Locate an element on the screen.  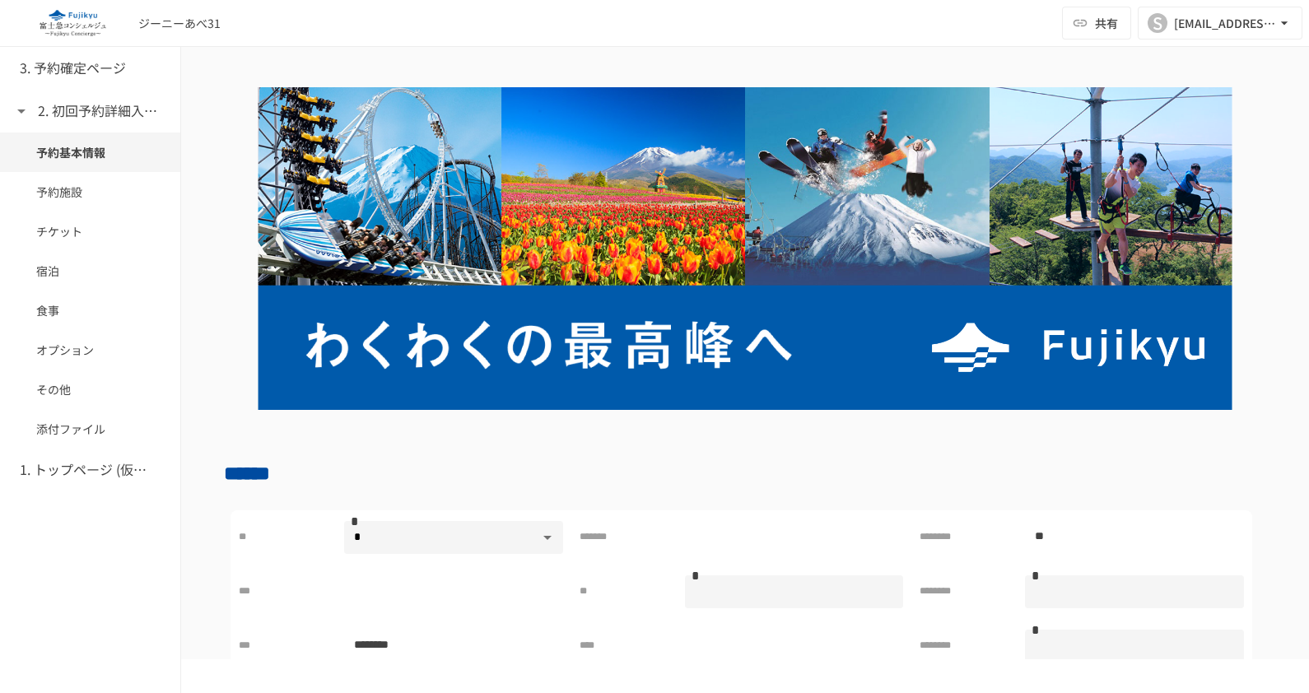
span: オプション is located at coordinates (90, 350).